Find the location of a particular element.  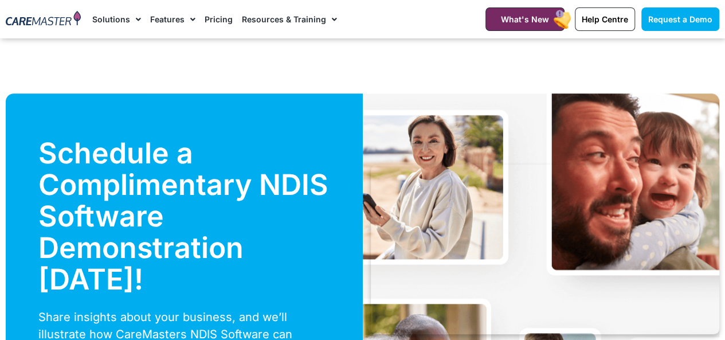

span: What's New is located at coordinates (525, 19).